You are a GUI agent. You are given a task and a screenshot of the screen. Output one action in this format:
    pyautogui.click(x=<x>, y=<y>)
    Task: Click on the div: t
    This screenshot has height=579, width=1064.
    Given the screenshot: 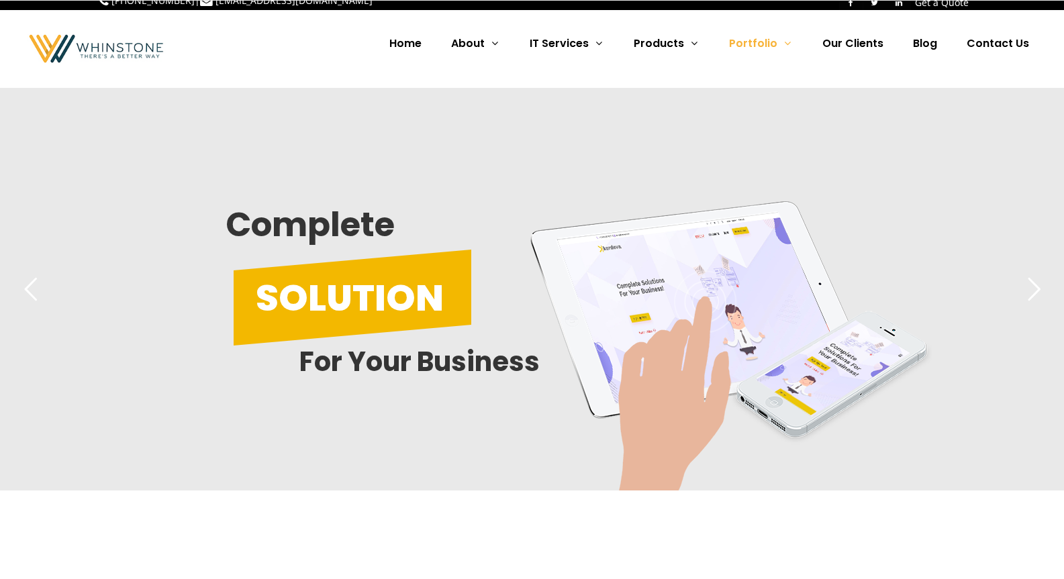 What is the action you would take?
    pyautogui.click(x=367, y=224)
    